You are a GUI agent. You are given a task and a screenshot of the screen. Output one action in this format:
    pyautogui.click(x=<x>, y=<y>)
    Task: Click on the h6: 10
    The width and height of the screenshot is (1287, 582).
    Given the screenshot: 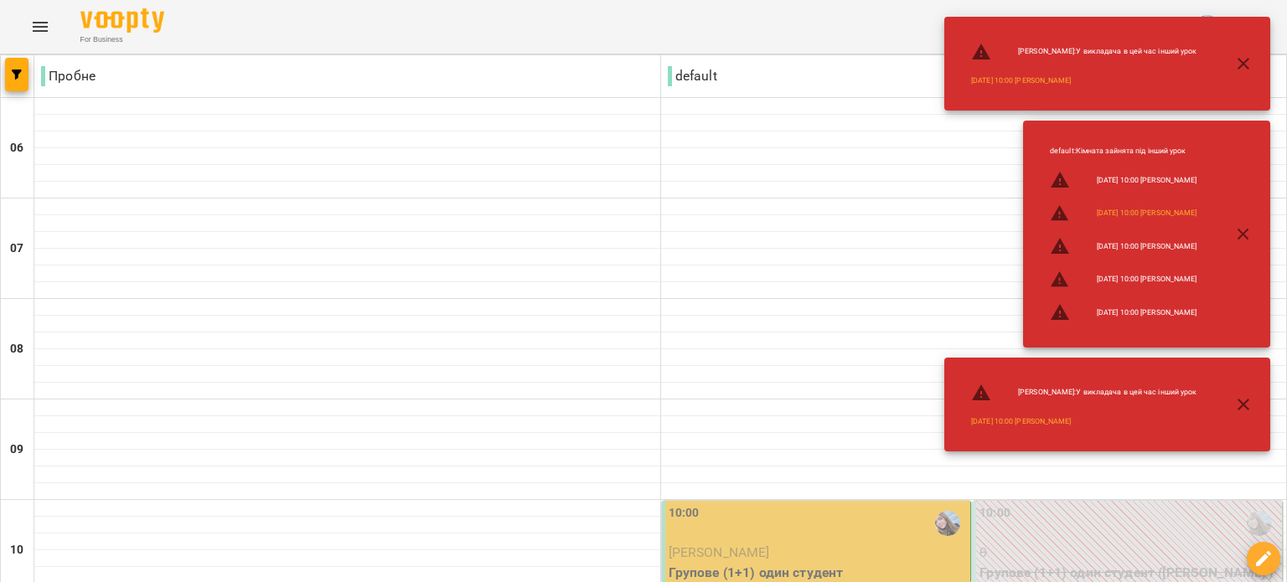 What is the action you would take?
    pyautogui.click(x=17, y=550)
    